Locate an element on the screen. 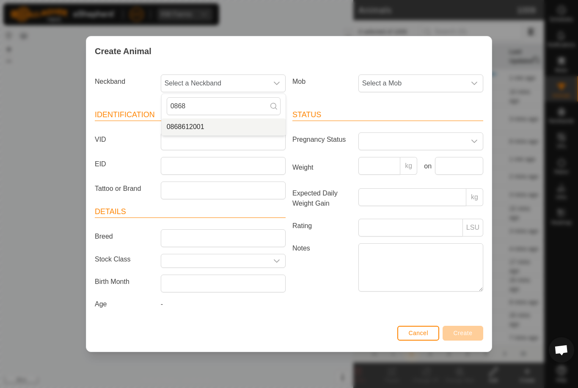 This screenshot has width=578, height=388. label: Age is located at coordinates (124, 304).